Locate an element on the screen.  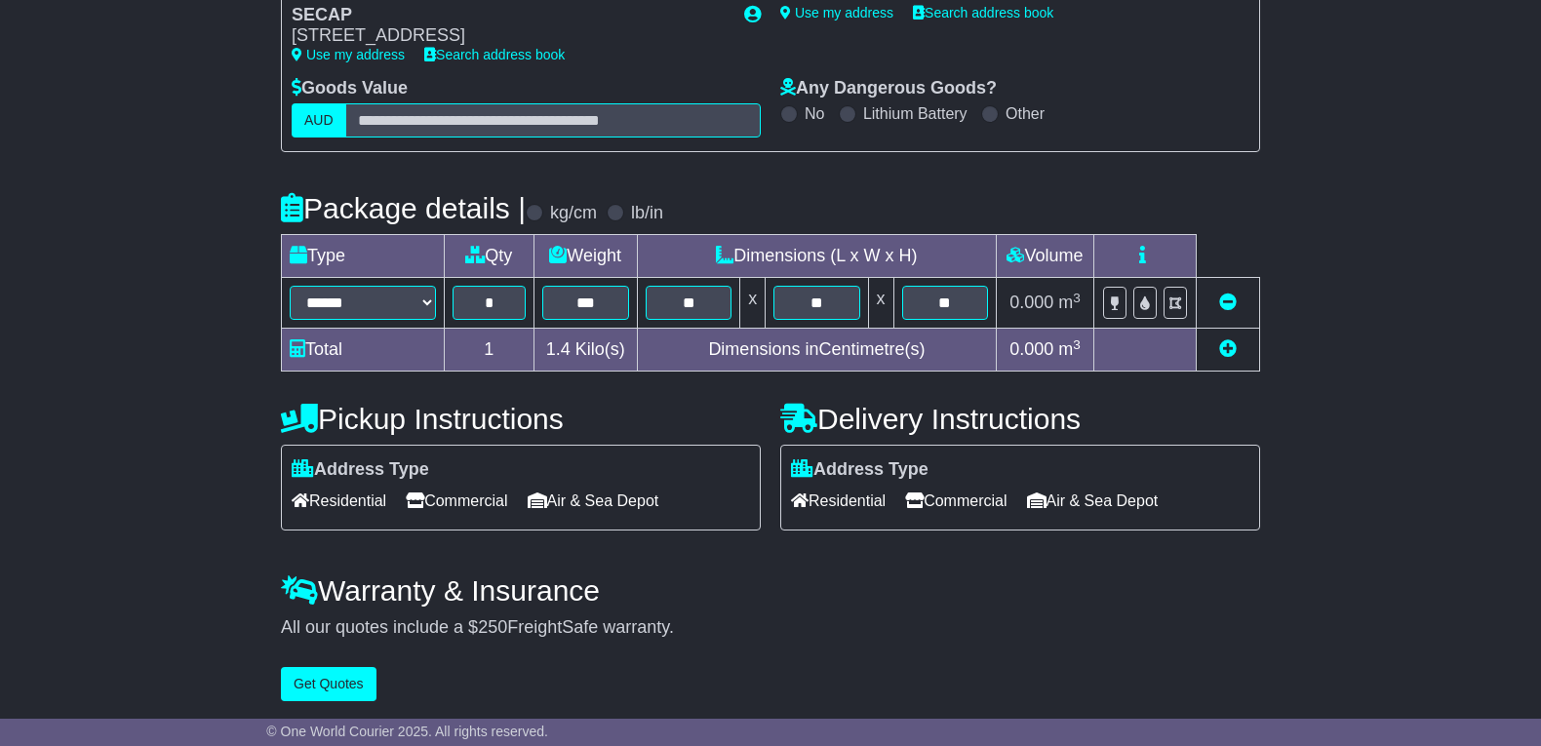
span: 1.4 is located at coordinates (558, 349).